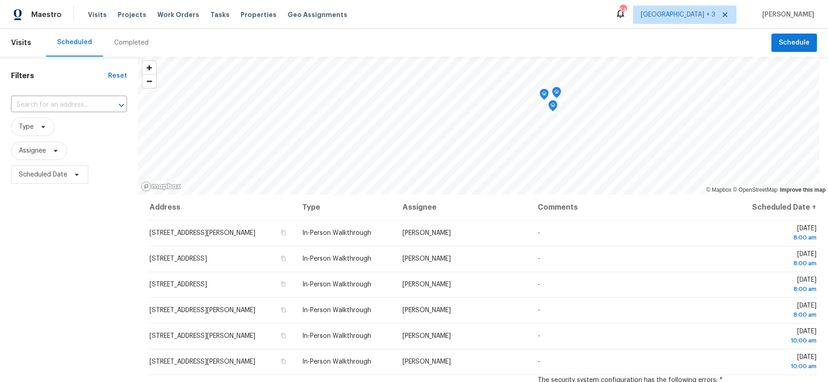 The image size is (828, 382). What do you see at coordinates (131, 43) in the screenshot?
I see `div: Completed` at bounding box center [131, 43].